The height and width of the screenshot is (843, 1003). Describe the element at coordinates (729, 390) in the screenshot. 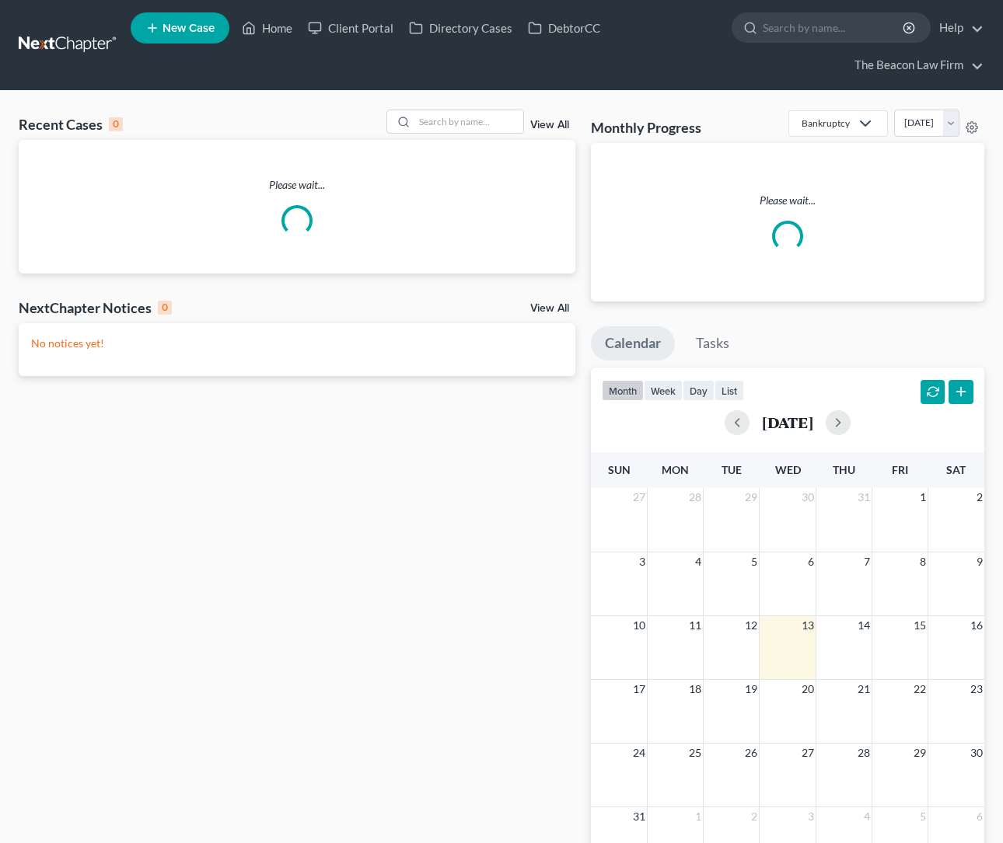

I see `button: list` at that location.